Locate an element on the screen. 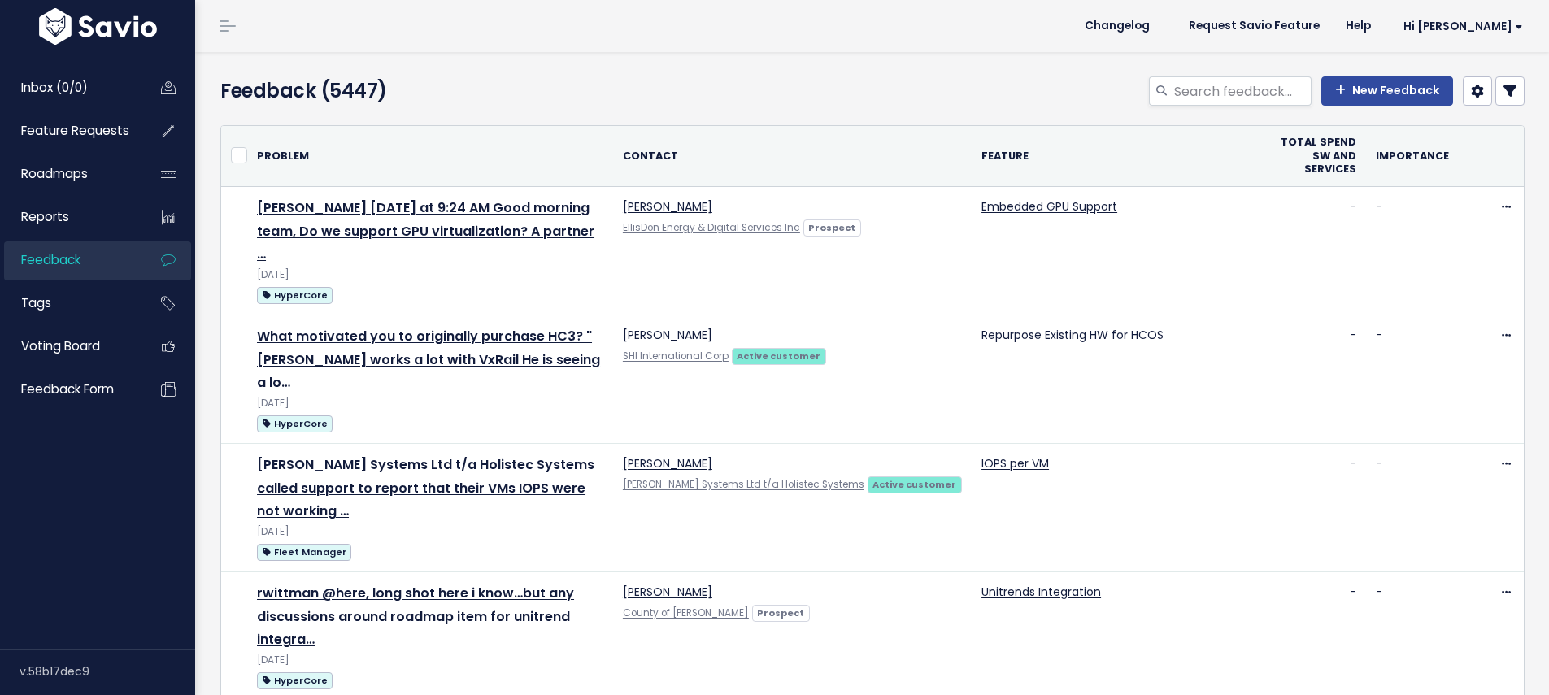 The image size is (1549, 695). span: Fleet Manager is located at coordinates (304, 552).